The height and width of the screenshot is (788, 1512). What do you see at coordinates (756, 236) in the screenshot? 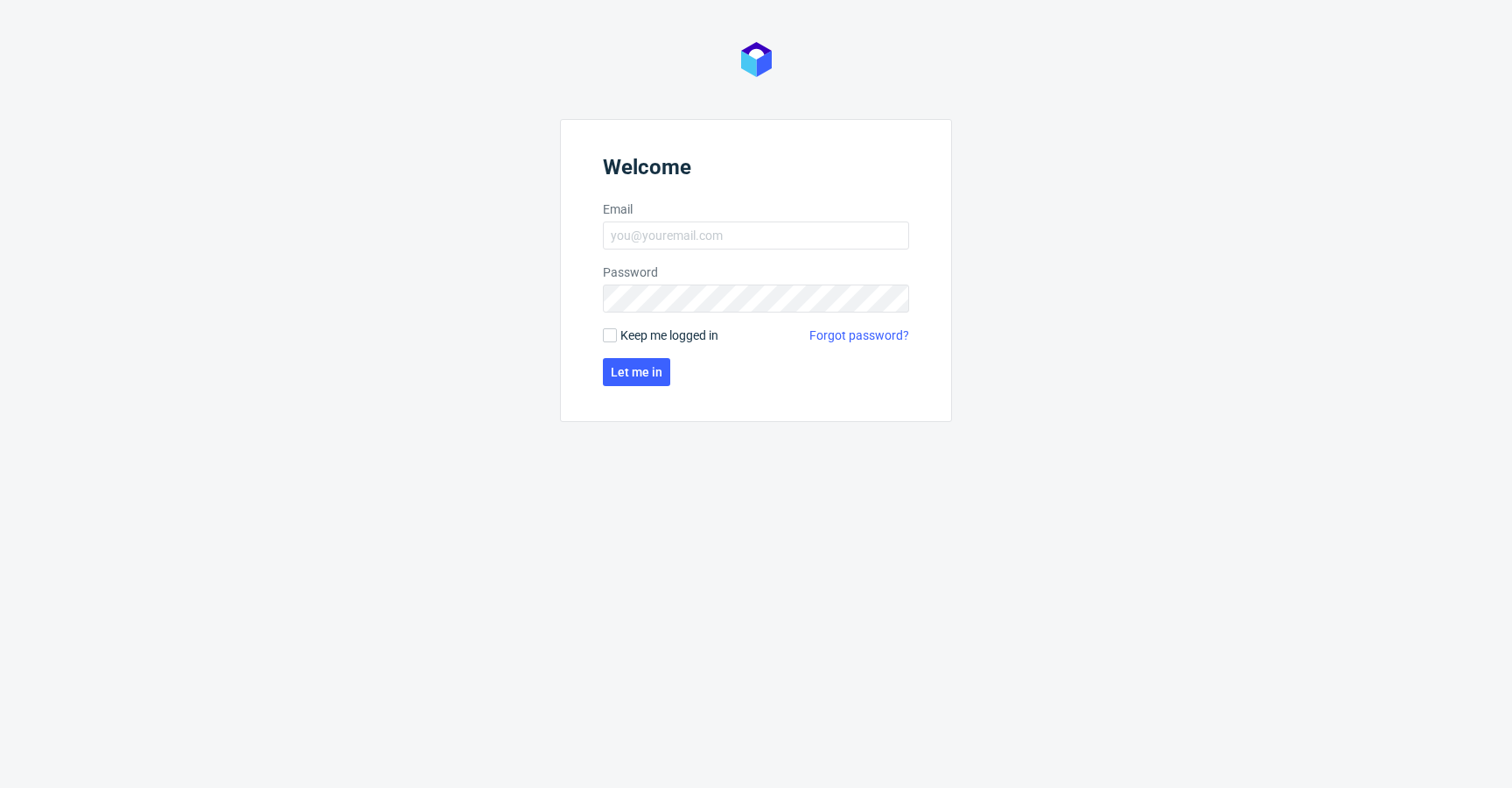
I see `input: you@youremail.com` at bounding box center [756, 236].